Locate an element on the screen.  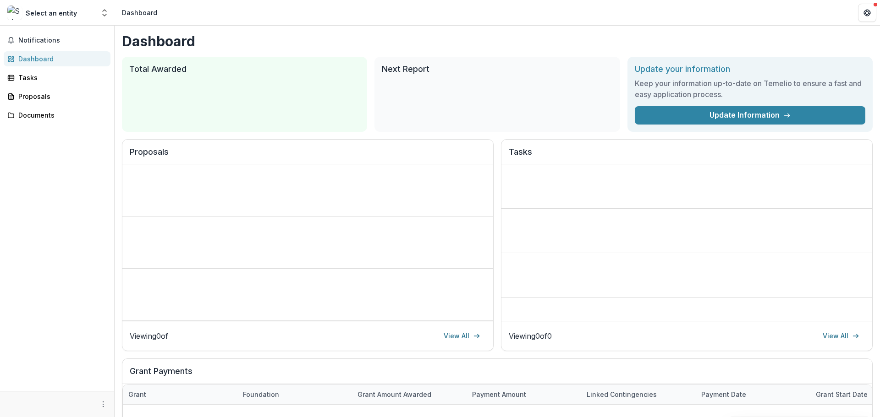
button: More is located at coordinates (103, 405).